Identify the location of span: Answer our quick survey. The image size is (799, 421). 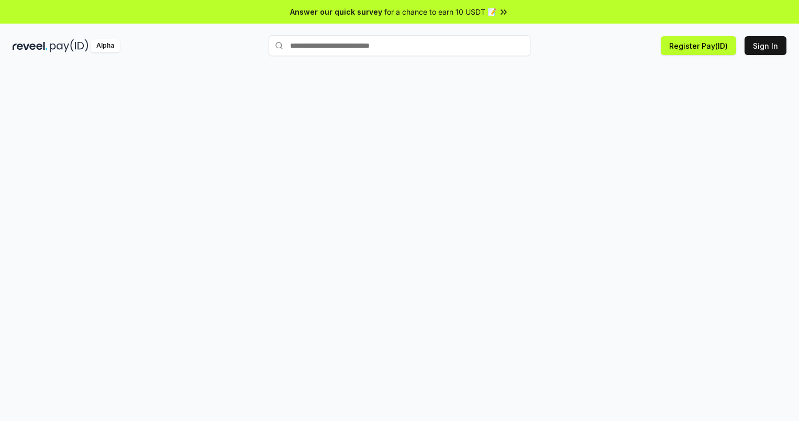
(336, 12).